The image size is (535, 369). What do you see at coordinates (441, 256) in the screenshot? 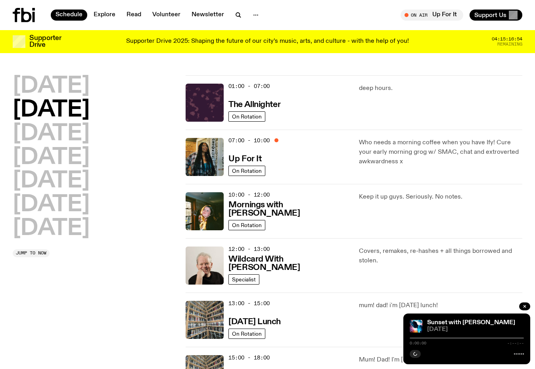
I see `p: Covers, remakes, re-hashes + all things borrowed and stolen.` at bounding box center [441, 256].